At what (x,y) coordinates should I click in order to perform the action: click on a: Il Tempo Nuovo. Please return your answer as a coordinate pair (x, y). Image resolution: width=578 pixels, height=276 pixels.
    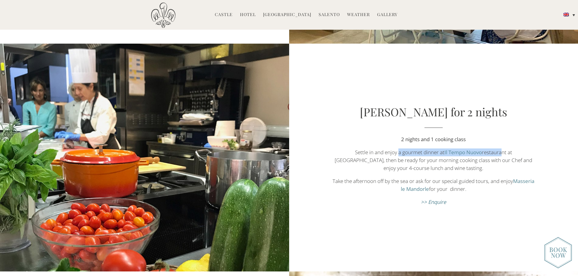
    Looking at the image, I should click on (463, 152).